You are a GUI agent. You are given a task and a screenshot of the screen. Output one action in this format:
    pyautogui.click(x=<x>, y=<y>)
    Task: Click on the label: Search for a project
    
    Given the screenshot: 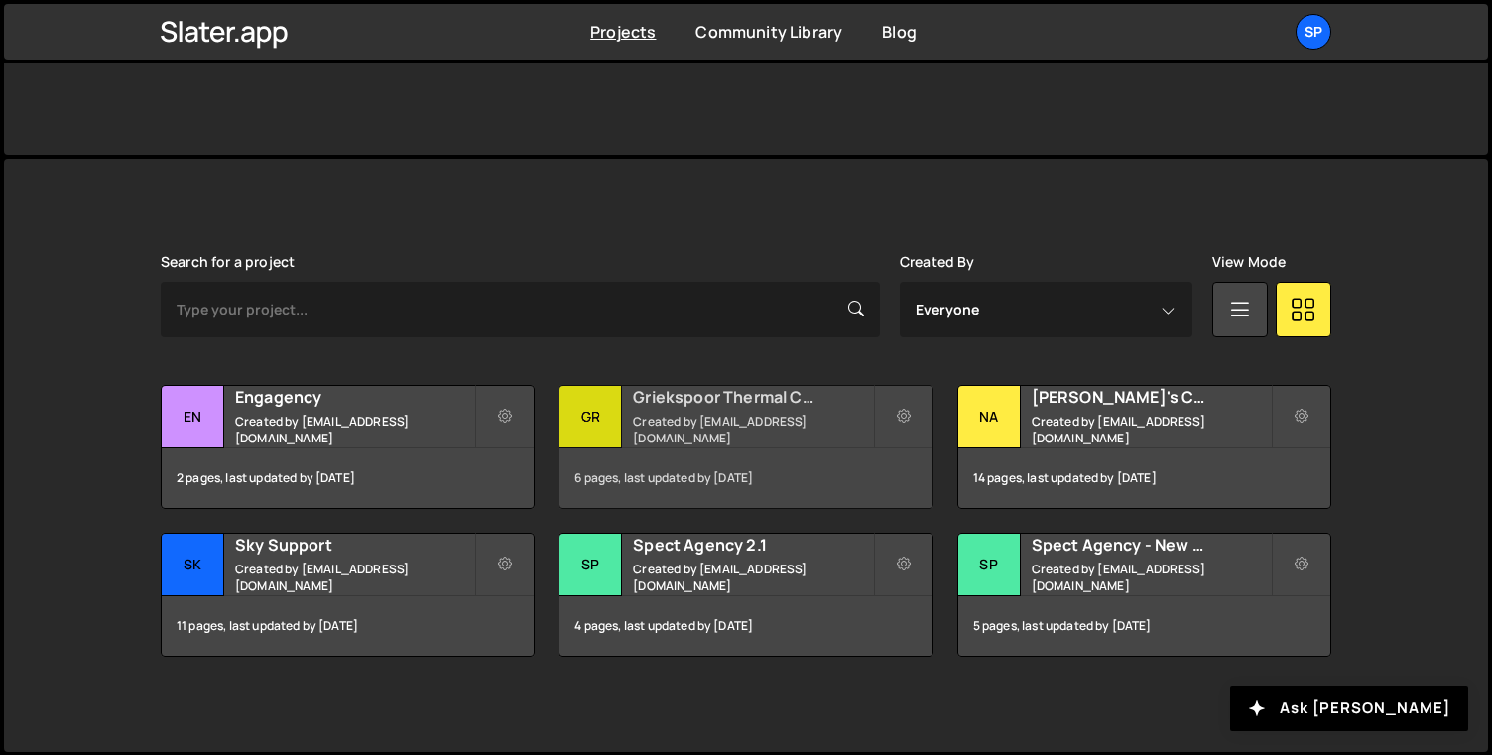 What is the action you would take?
    pyautogui.click(x=227, y=262)
    